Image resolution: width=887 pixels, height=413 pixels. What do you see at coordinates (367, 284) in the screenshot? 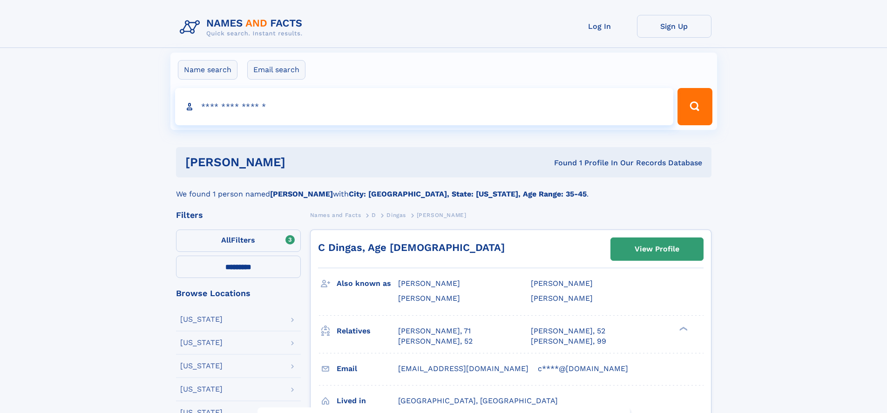
I see `h3: Also known as` at bounding box center [367, 284].